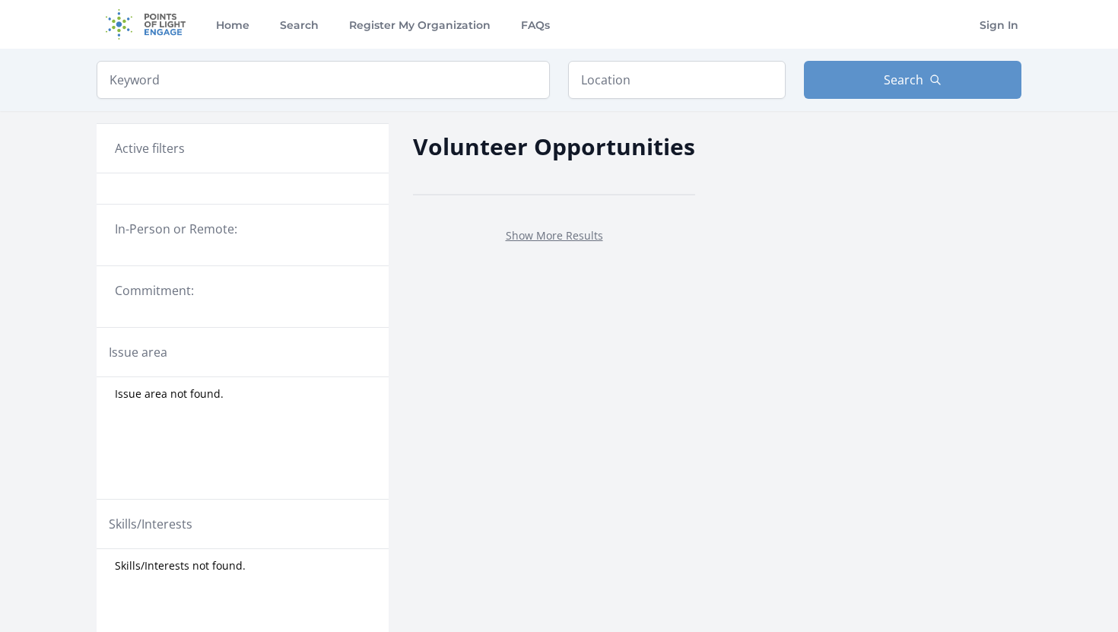 This screenshot has height=632, width=1118. What do you see at coordinates (150, 148) in the screenshot?
I see `h3: Active filters` at bounding box center [150, 148].